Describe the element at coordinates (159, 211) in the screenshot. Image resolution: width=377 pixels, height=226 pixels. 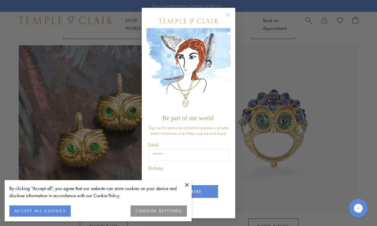
I see `button: COOKIES SETTINGS` at that location.